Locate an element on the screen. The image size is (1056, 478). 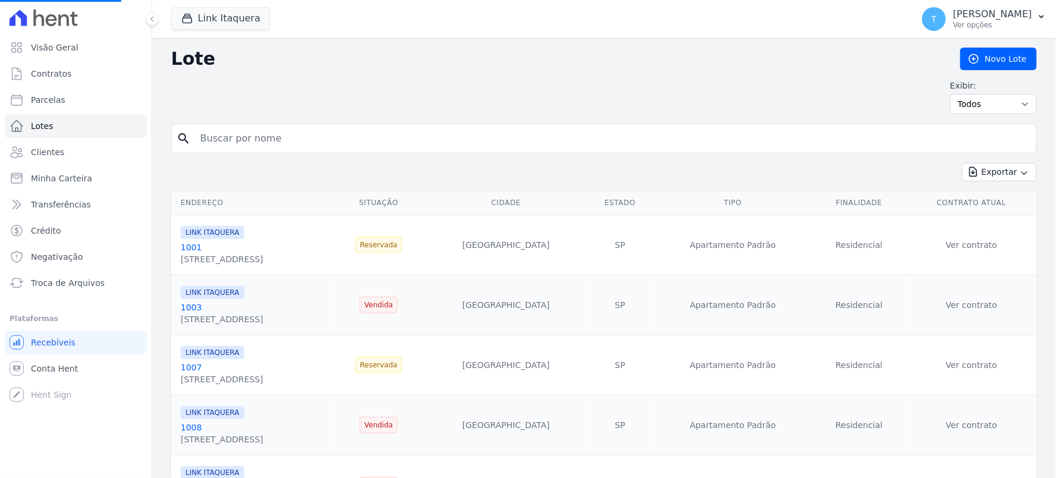
th: Tipo is located at coordinates (733, 203).